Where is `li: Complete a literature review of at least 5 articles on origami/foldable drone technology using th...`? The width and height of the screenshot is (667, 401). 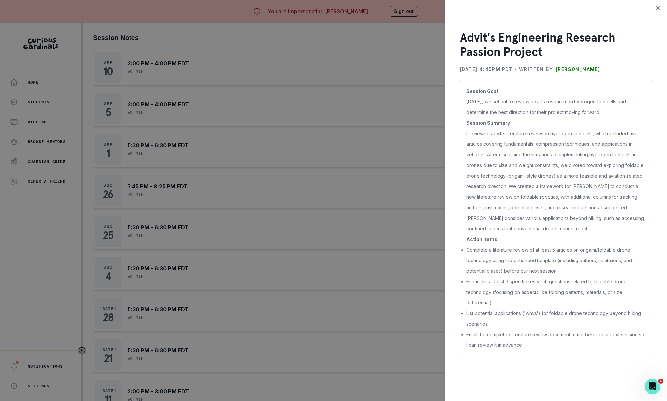
li: Complete a literature review of at least 5 articles on origami/foldable drone technology using th... is located at coordinates (556, 260).